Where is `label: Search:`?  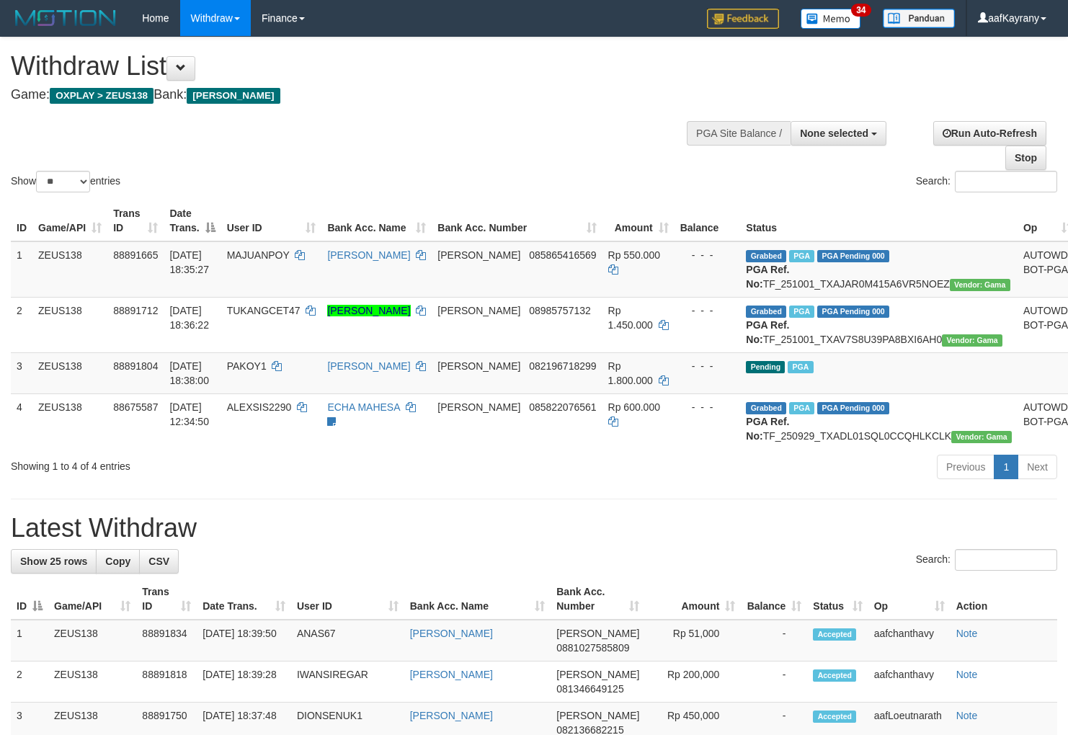
label: Search: is located at coordinates (987, 560).